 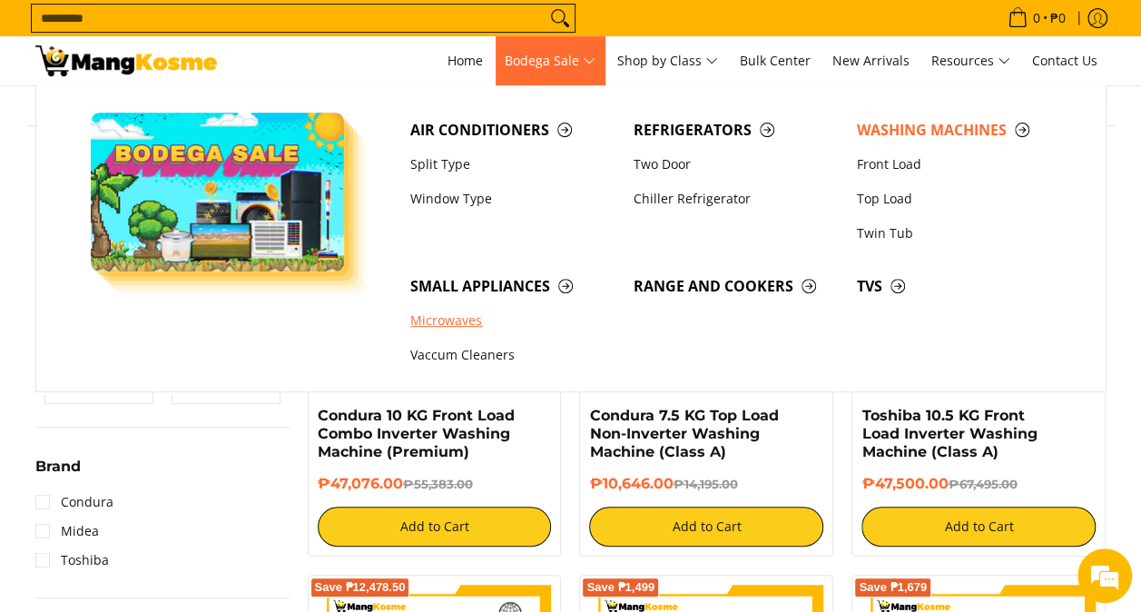 What do you see at coordinates (200, 113) in the screenshot?
I see `div: Chat with us now` at bounding box center [200, 113].